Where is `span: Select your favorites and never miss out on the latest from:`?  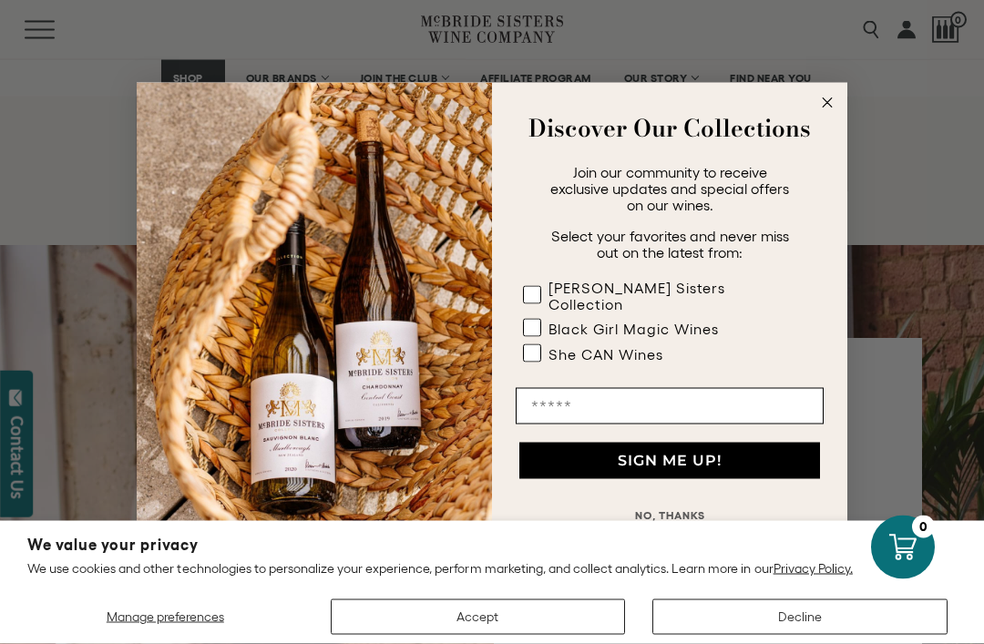 span: Select your favorites and never miss out on the latest from: is located at coordinates (669, 244).